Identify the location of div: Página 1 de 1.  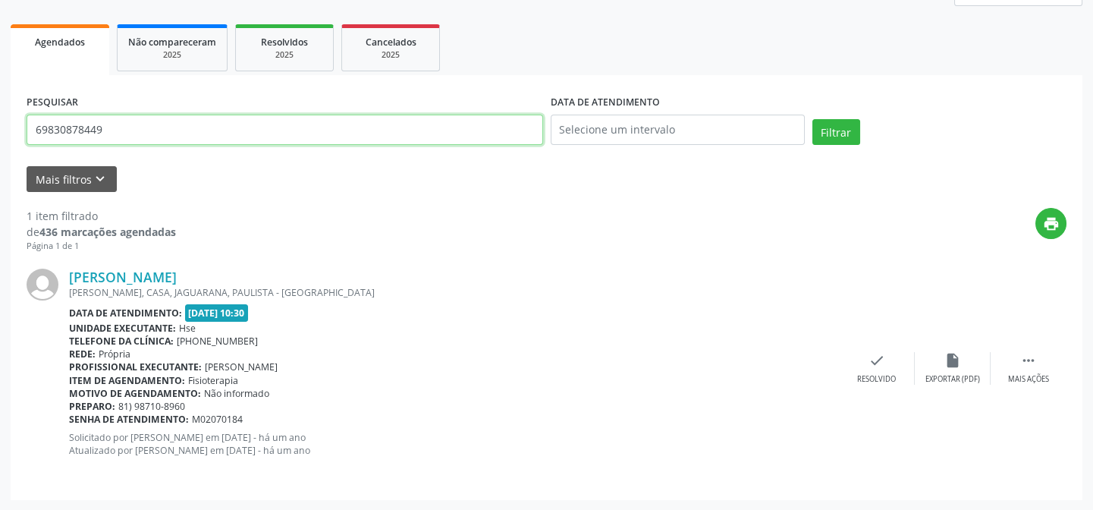
(101, 246).